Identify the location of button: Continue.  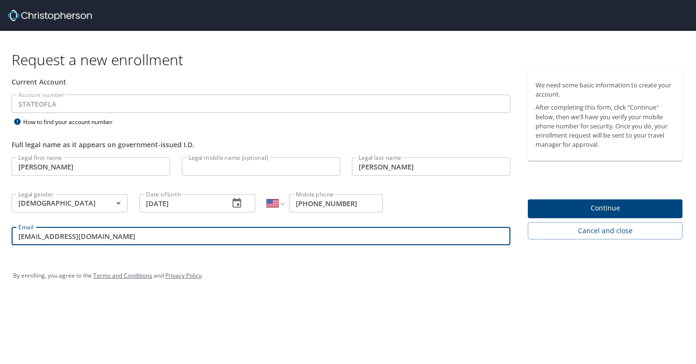
(605, 209).